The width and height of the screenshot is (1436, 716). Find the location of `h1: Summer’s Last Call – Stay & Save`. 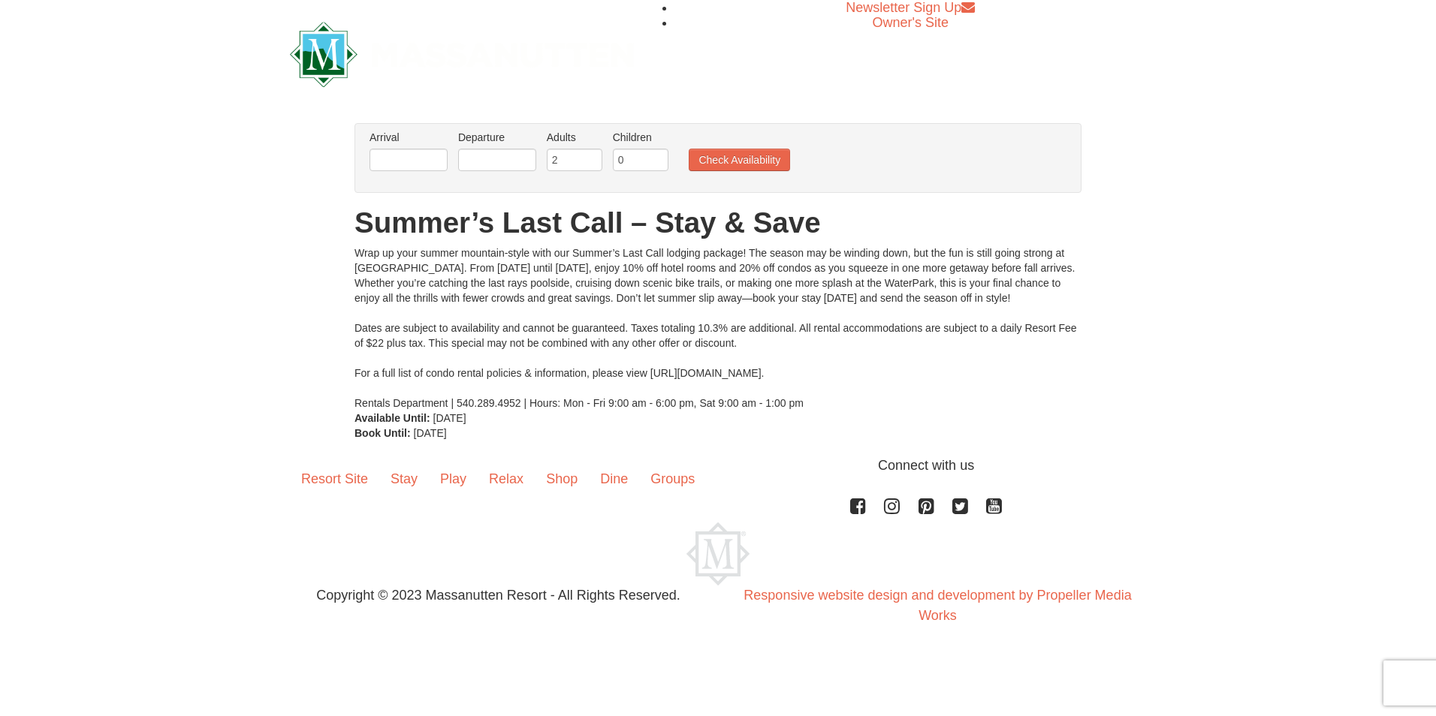

h1: Summer’s Last Call – Stay & Save is located at coordinates (718, 223).